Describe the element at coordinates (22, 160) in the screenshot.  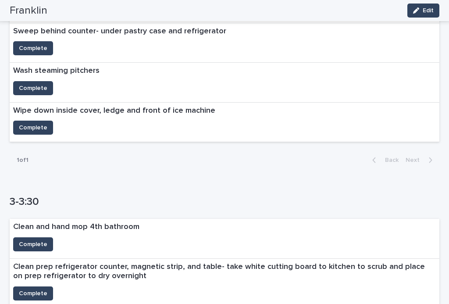
I see `p: 1 of 1` at that location.